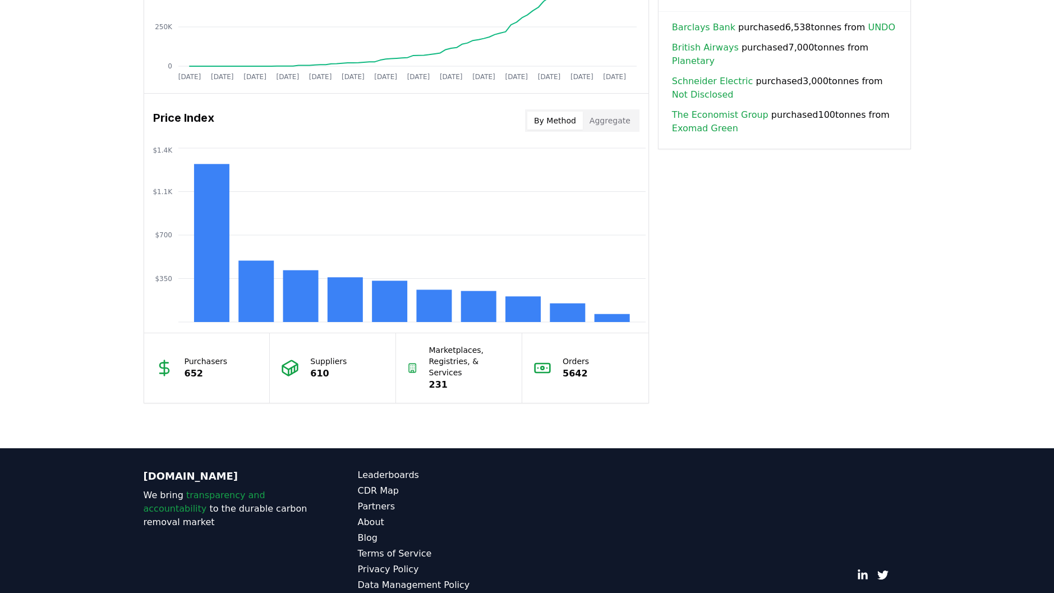 The width and height of the screenshot is (1054, 593). What do you see at coordinates (703, 27) in the screenshot?
I see `a: Barclays Bank` at bounding box center [703, 27].